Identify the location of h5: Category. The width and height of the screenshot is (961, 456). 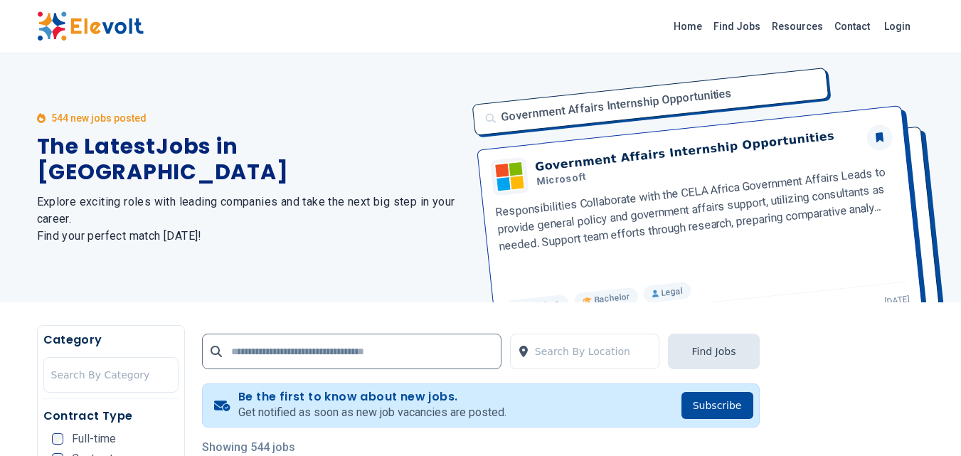
(111, 340).